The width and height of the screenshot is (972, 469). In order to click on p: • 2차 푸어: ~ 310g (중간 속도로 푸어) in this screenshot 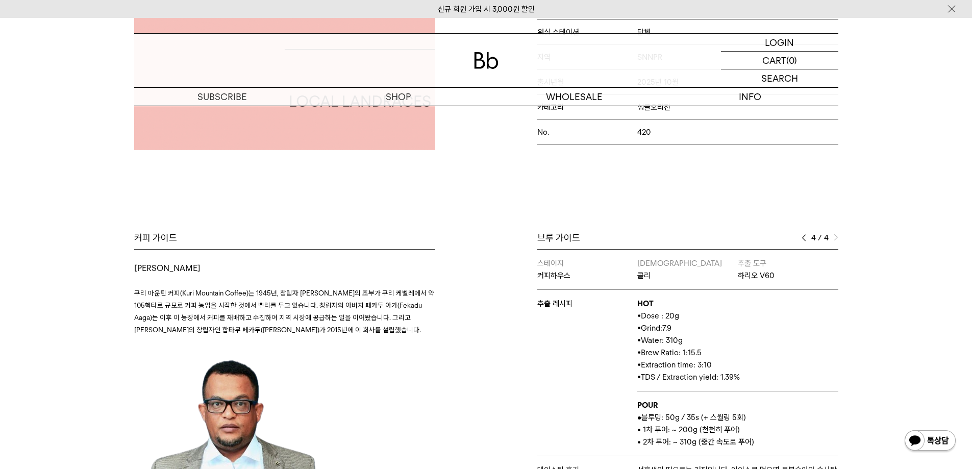, I will do `click(737, 442)`.